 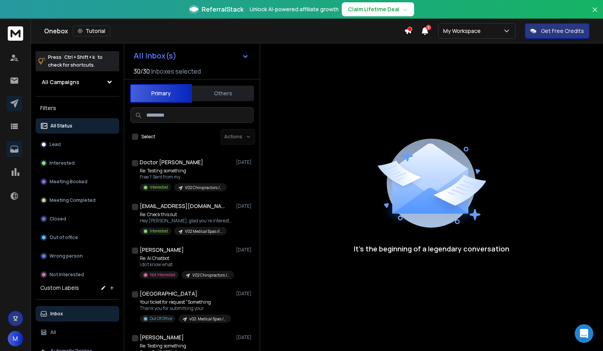 What do you see at coordinates (161, 318) in the screenshot?
I see `p: Out Of Office` at bounding box center [161, 318].